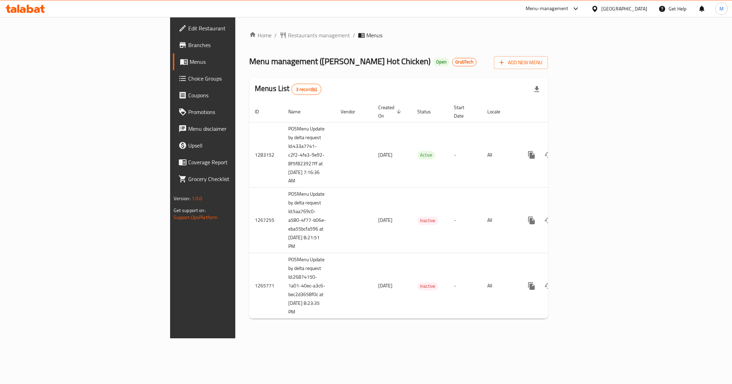  Describe the element at coordinates (426, 155) in the screenshot. I see `div: Active` at that location.